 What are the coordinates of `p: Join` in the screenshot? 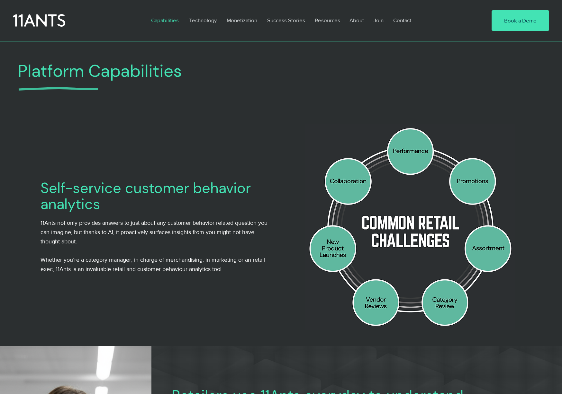 It's located at (378, 20).